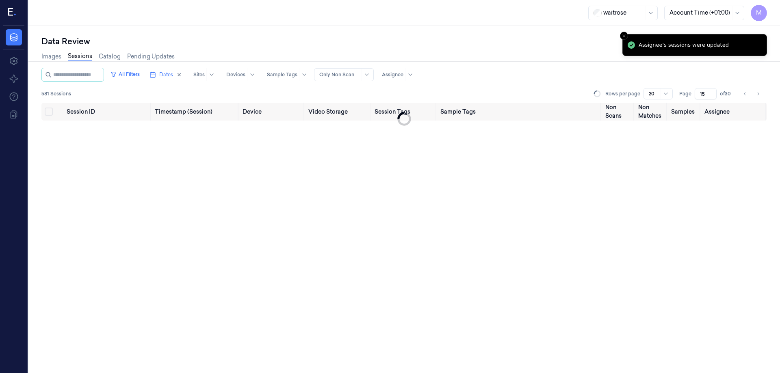  I want to click on button: Go to next page, so click(758, 94).